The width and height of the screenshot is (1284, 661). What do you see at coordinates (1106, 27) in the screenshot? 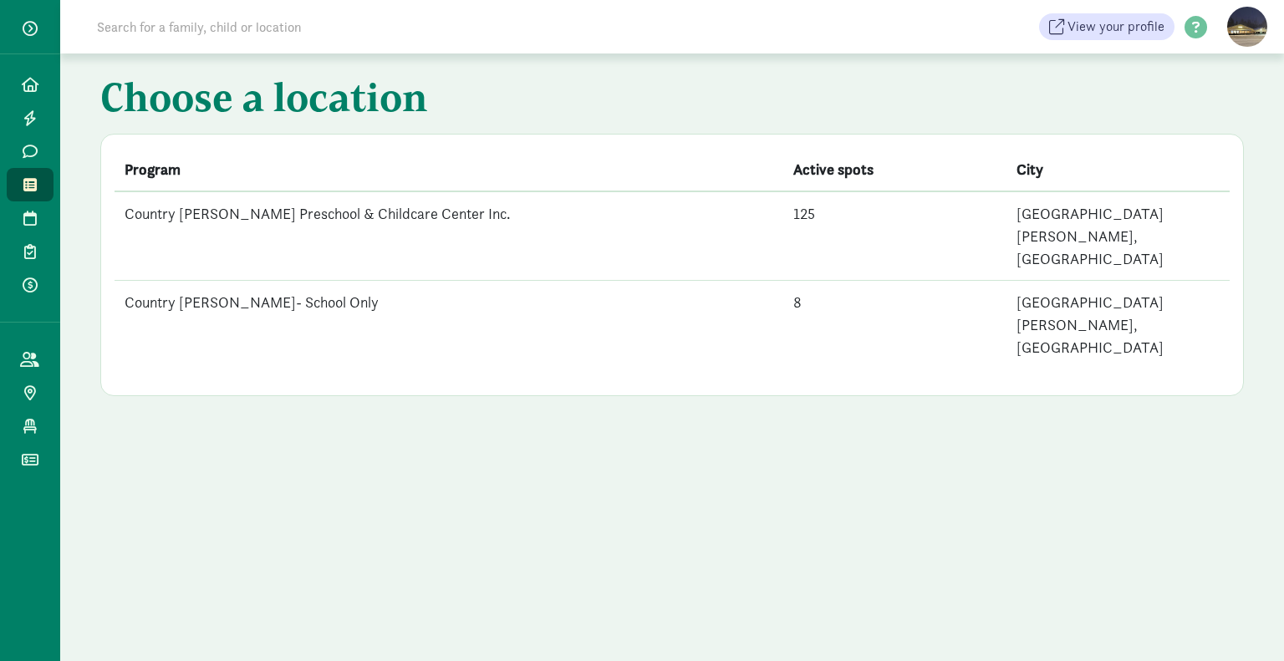
I see `a: View your profile` at bounding box center [1106, 27].